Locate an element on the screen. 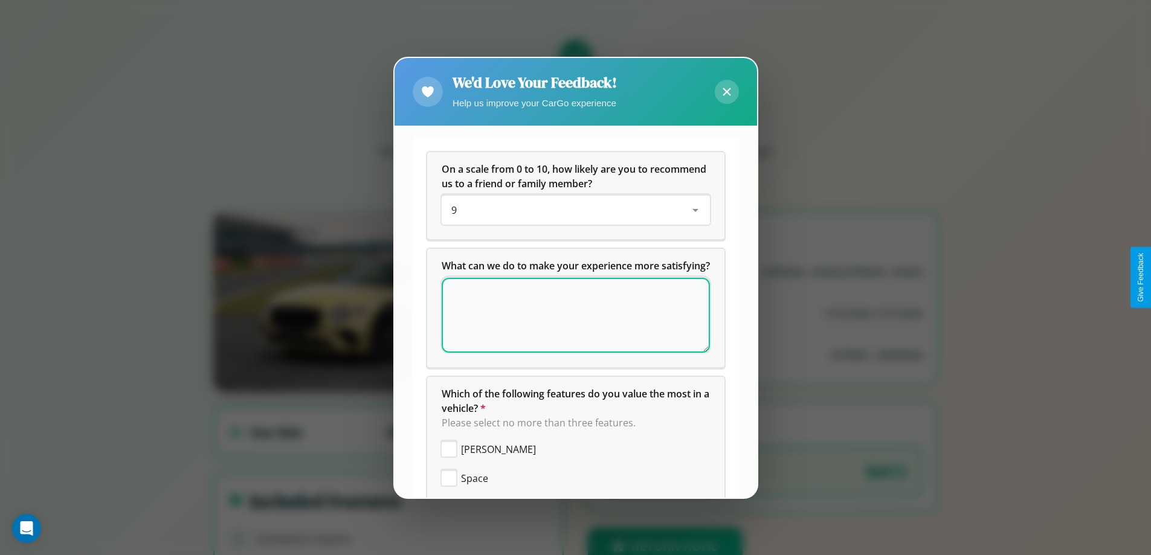 Image resolution: width=1151 pixels, height=555 pixels. span: Space is located at coordinates (474, 478).